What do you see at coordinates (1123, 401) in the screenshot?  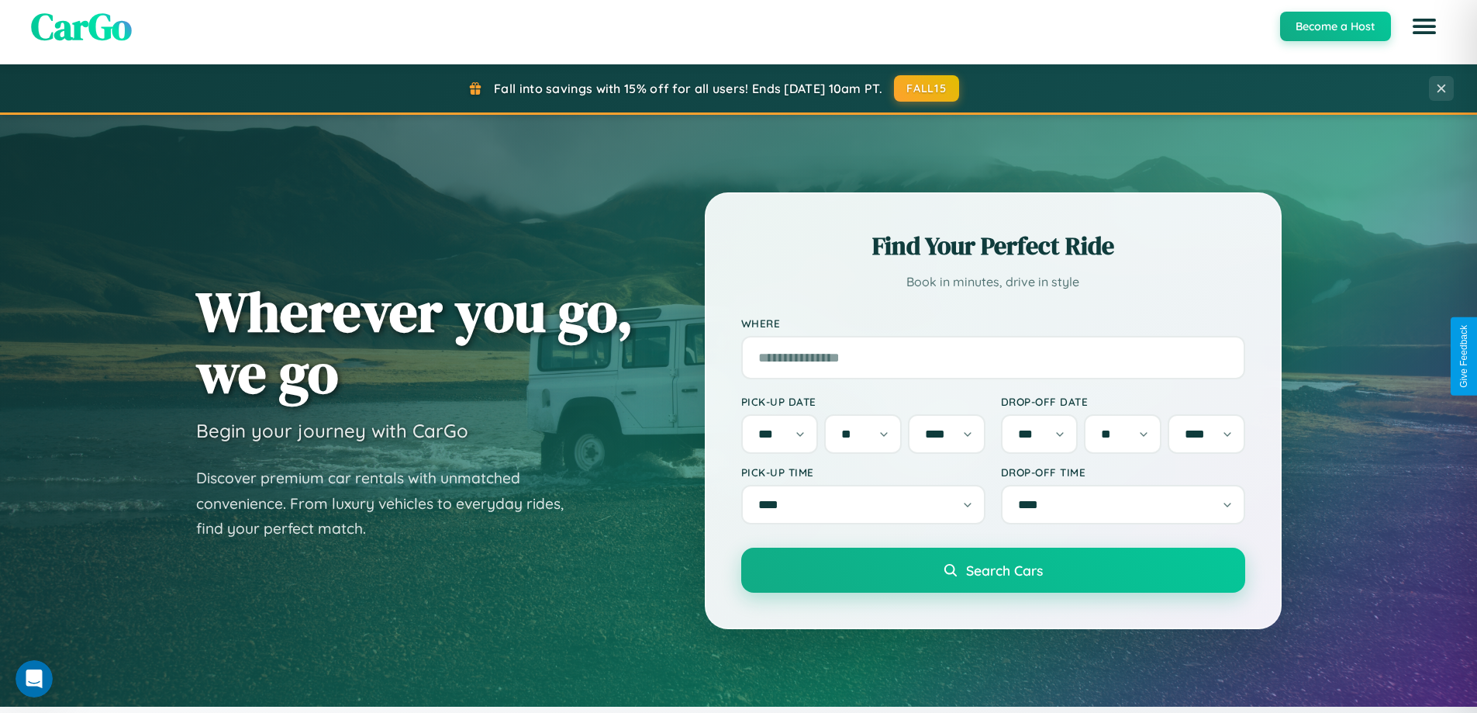 I see `label: Drop-off Date` at bounding box center [1123, 401].